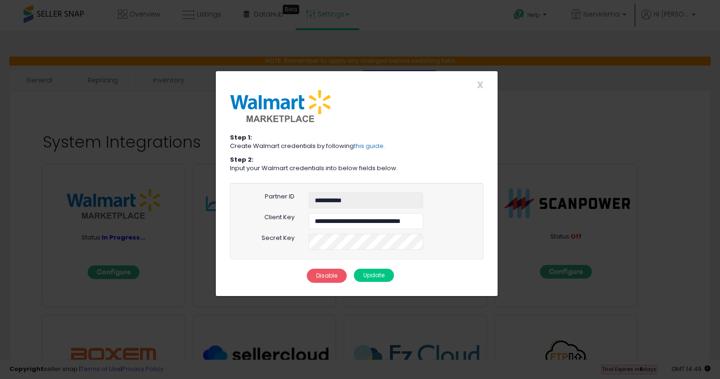  Describe the element at coordinates (278, 238) in the screenshot. I see `label: Secret Key` at that location.